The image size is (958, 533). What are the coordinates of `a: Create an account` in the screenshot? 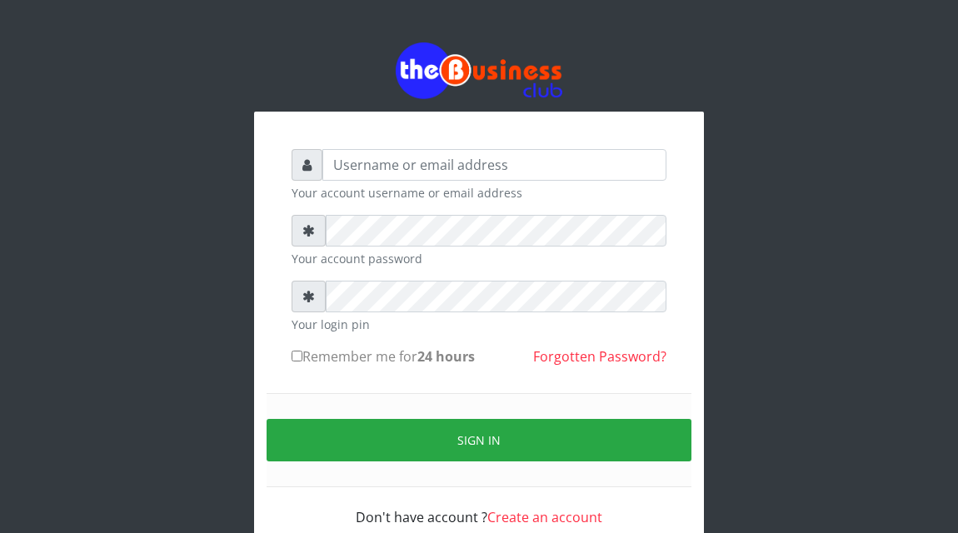 It's located at (545, 518).